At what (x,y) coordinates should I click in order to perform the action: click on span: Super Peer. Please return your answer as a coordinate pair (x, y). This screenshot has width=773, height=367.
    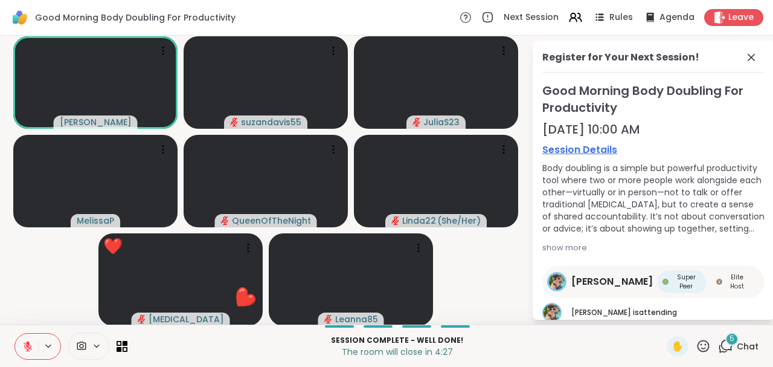
    Looking at the image, I should click on (686, 282).